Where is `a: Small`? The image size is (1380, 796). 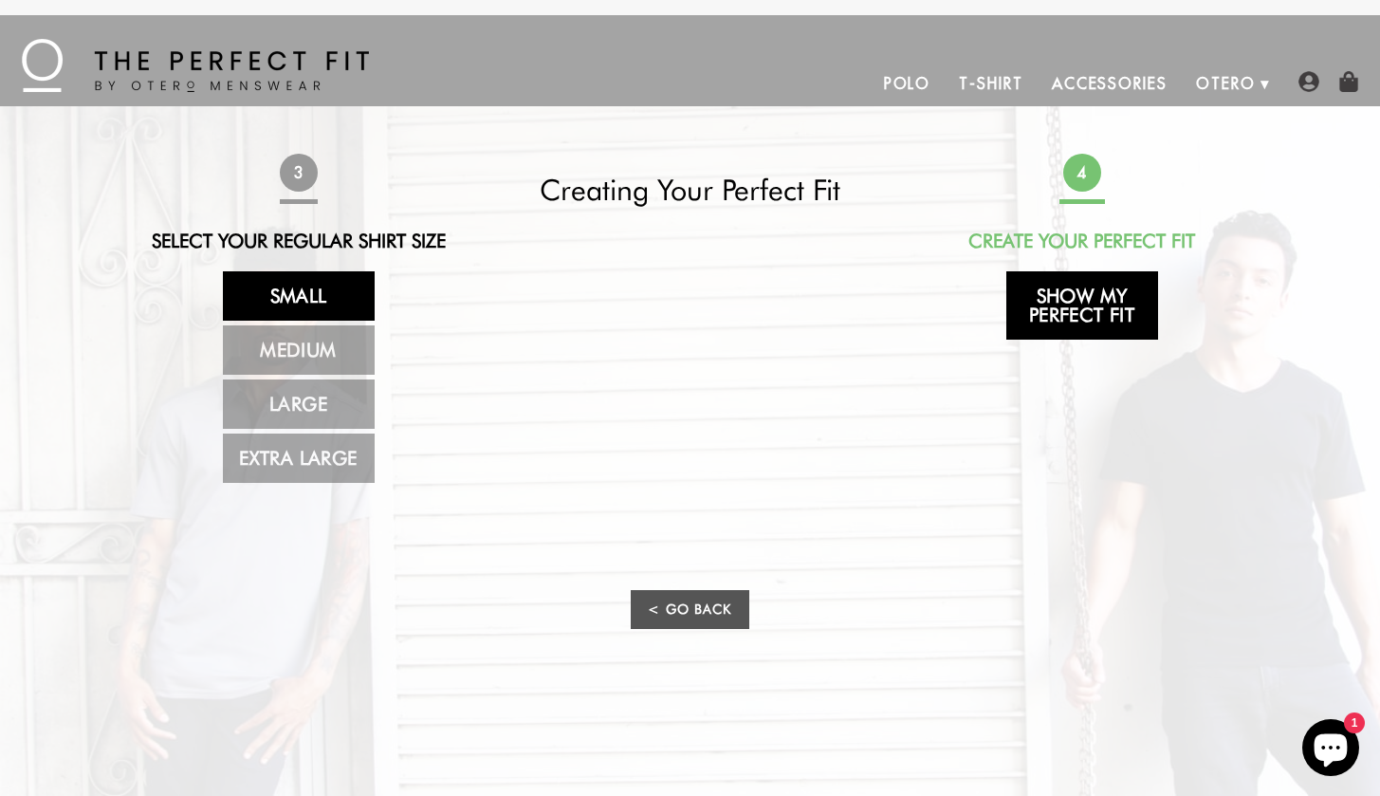
a: Small is located at coordinates (299, 296).